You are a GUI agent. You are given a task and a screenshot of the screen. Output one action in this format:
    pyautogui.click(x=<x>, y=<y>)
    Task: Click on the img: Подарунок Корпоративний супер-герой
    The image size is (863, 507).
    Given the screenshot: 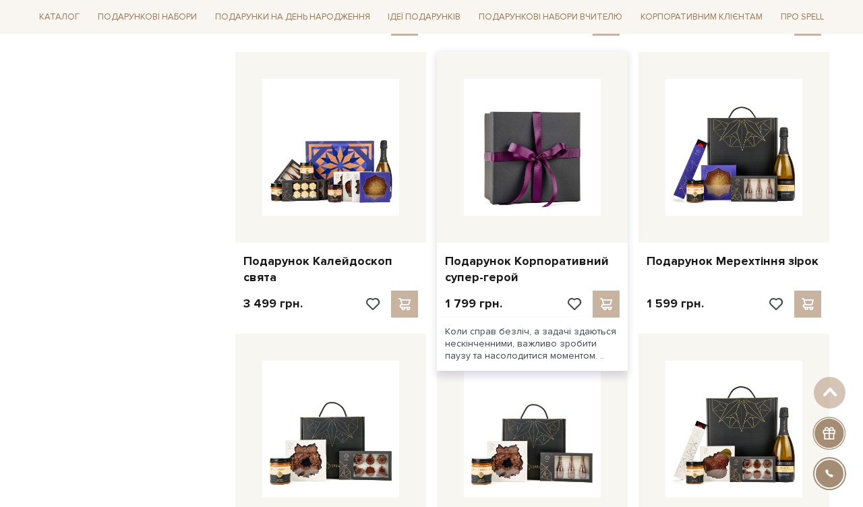 What is the action you would take?
    pyautogui.click(x=532, y=147)
    